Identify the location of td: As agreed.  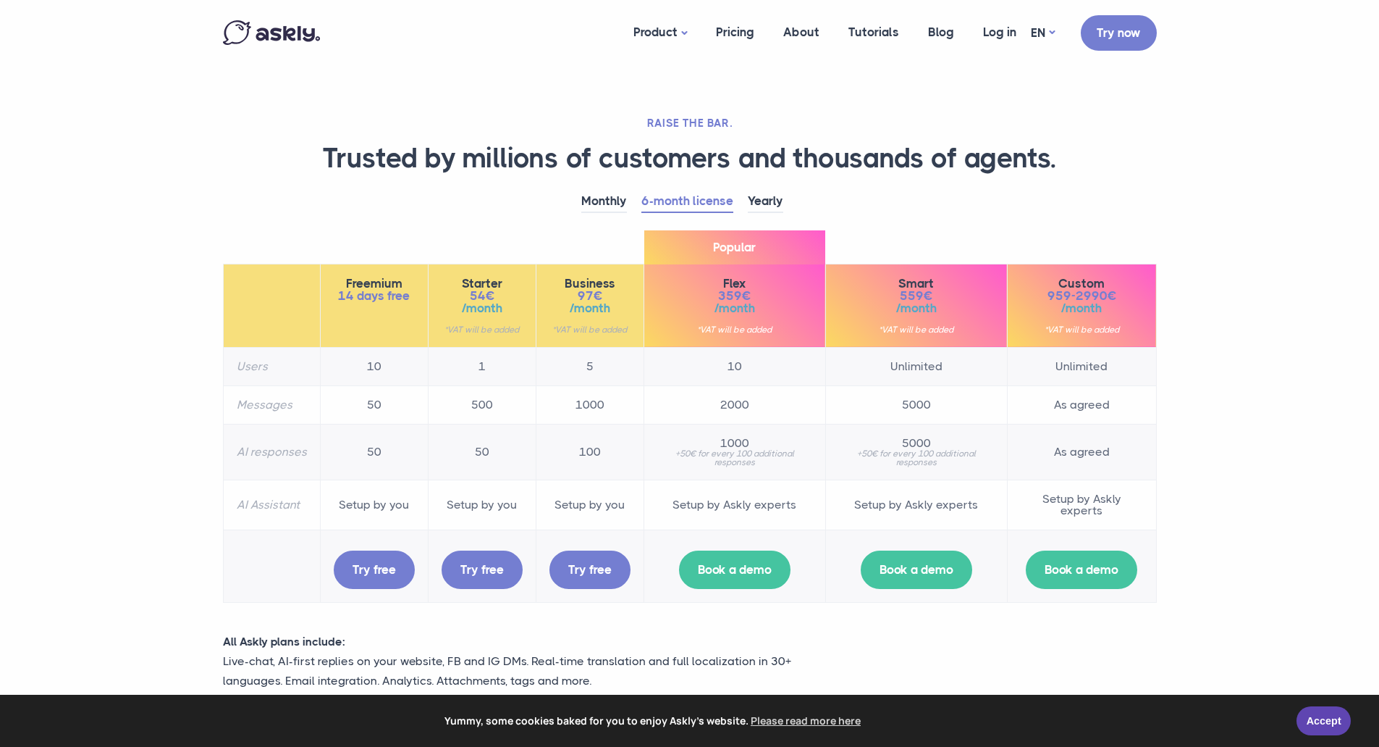
(1082, 404).